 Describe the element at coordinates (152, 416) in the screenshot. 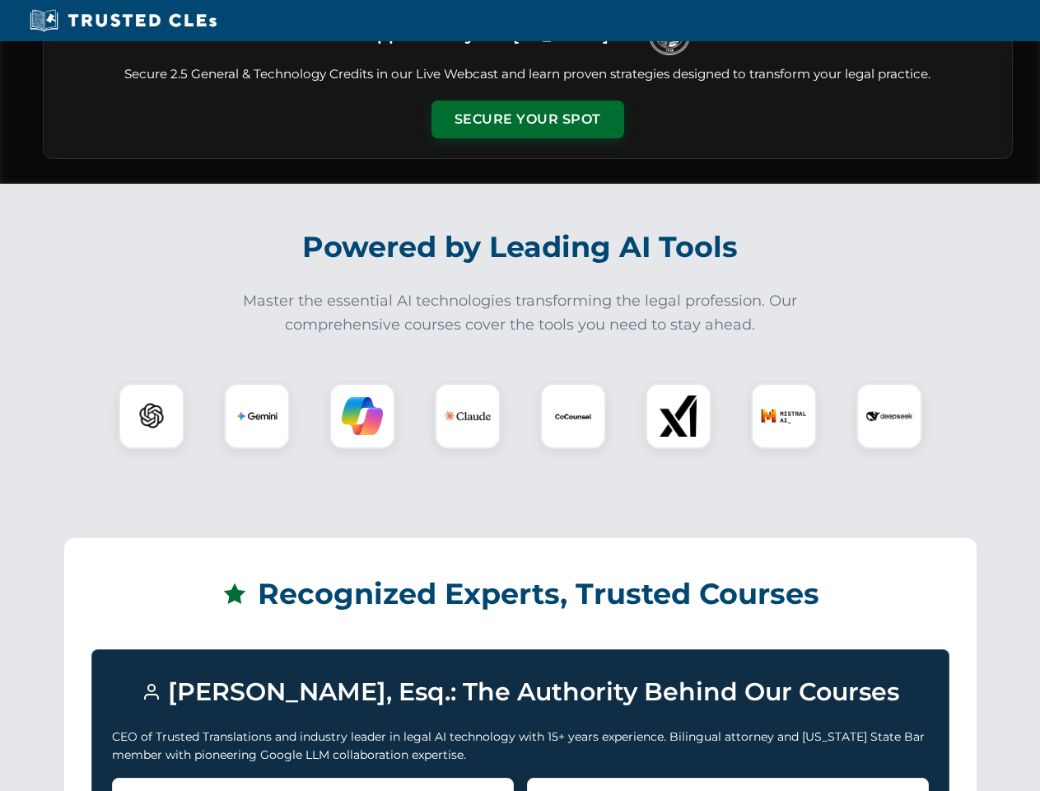

I see `div: ChatGPT` at that location.